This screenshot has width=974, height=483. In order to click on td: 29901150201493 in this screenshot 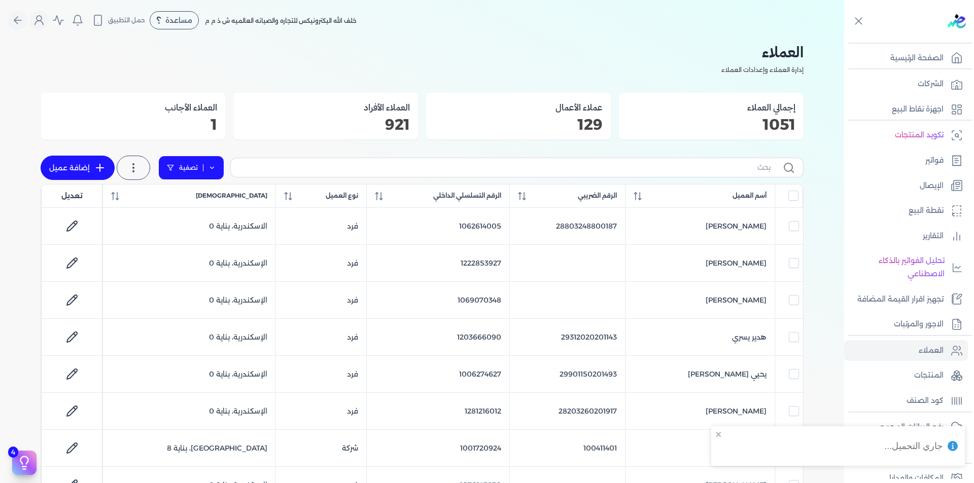, I will do `click(567, 374)`.